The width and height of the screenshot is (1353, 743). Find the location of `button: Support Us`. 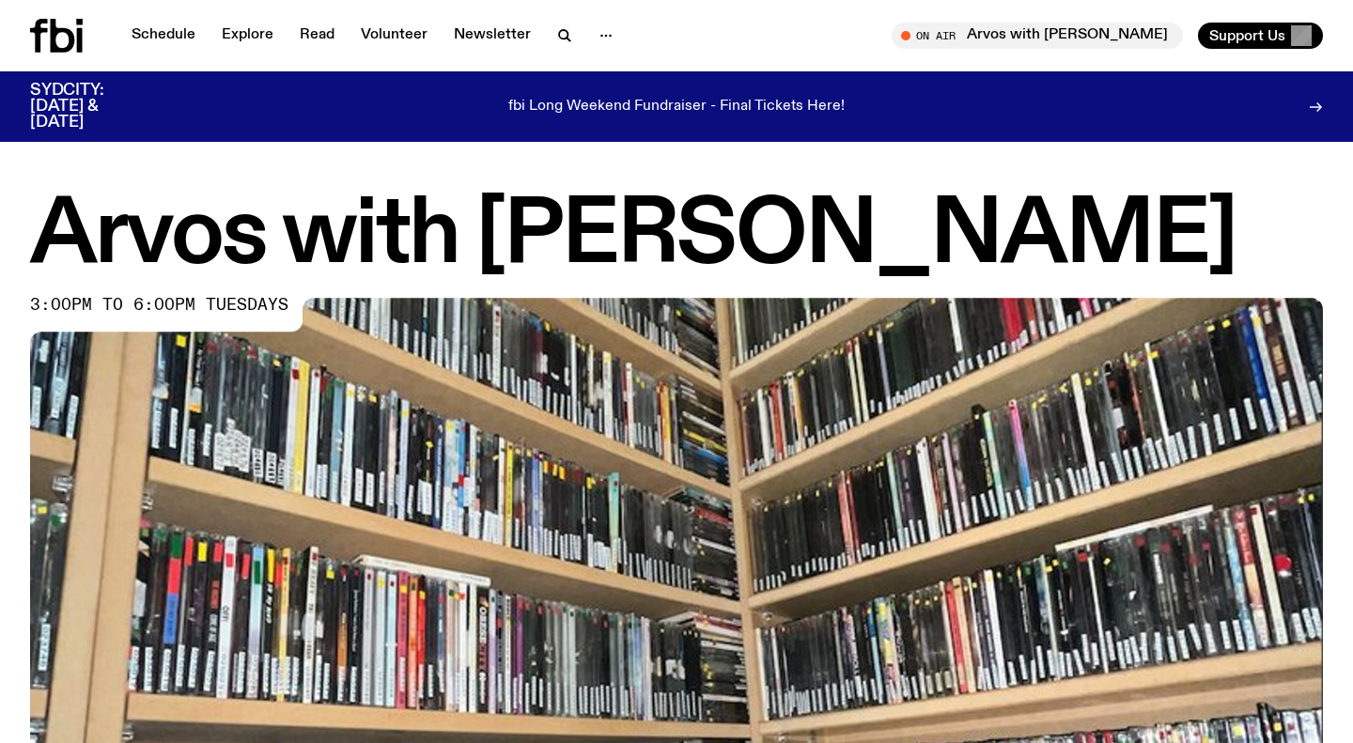

button: Support Us is located at coordinates (1260, 36).